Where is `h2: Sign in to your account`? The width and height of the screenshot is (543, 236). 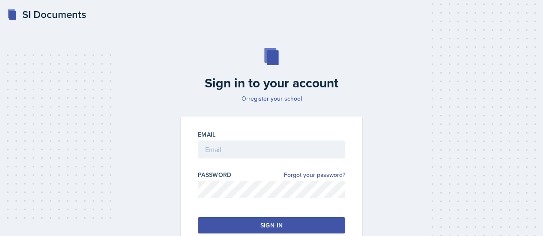
h2: Sign in to your account is located at coordinates (272, 83).